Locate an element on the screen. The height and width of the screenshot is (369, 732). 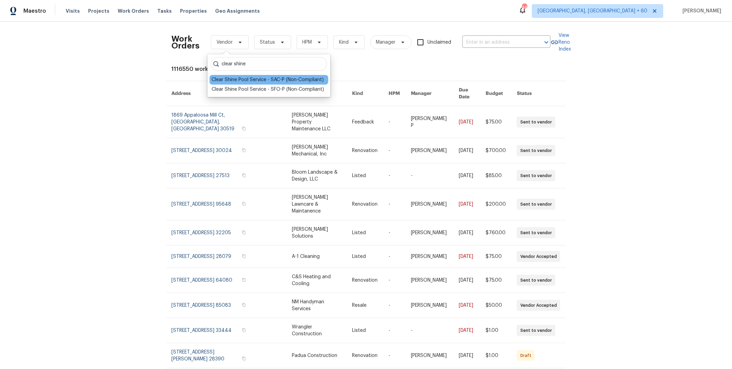
td: Padua Construction is located at coordinates (316, 356).